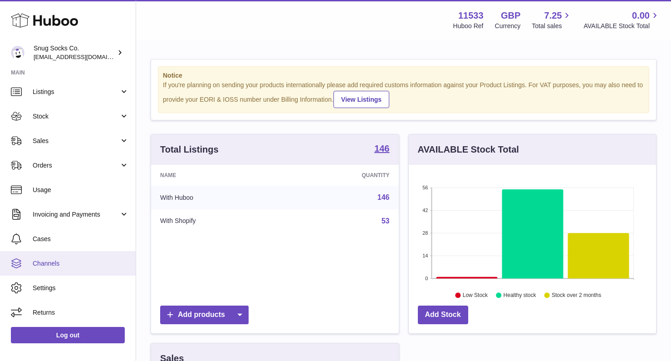 The width and height of the screenshot is (671, 361). What do you see at coordinates (471, 15) in the screenshot?
I see `strong: 11533` at bounding box center [471, 15].